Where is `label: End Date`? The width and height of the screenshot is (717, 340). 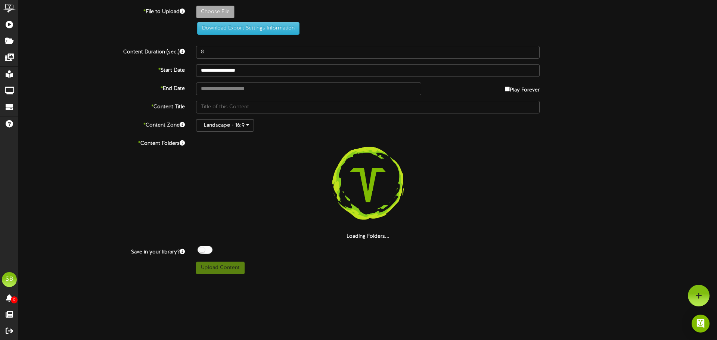 label: End Date is located at coordinates (102, 87).